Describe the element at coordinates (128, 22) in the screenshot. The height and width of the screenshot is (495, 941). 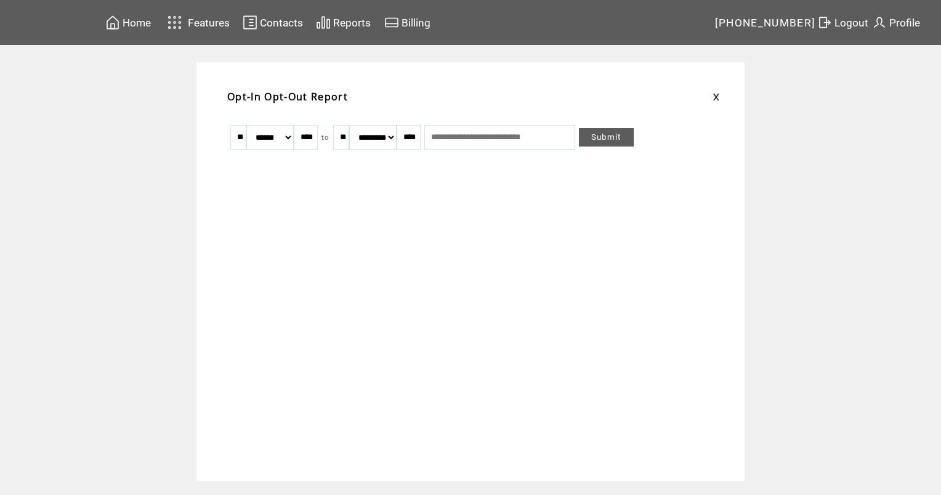
I see `a: Home` at that location.